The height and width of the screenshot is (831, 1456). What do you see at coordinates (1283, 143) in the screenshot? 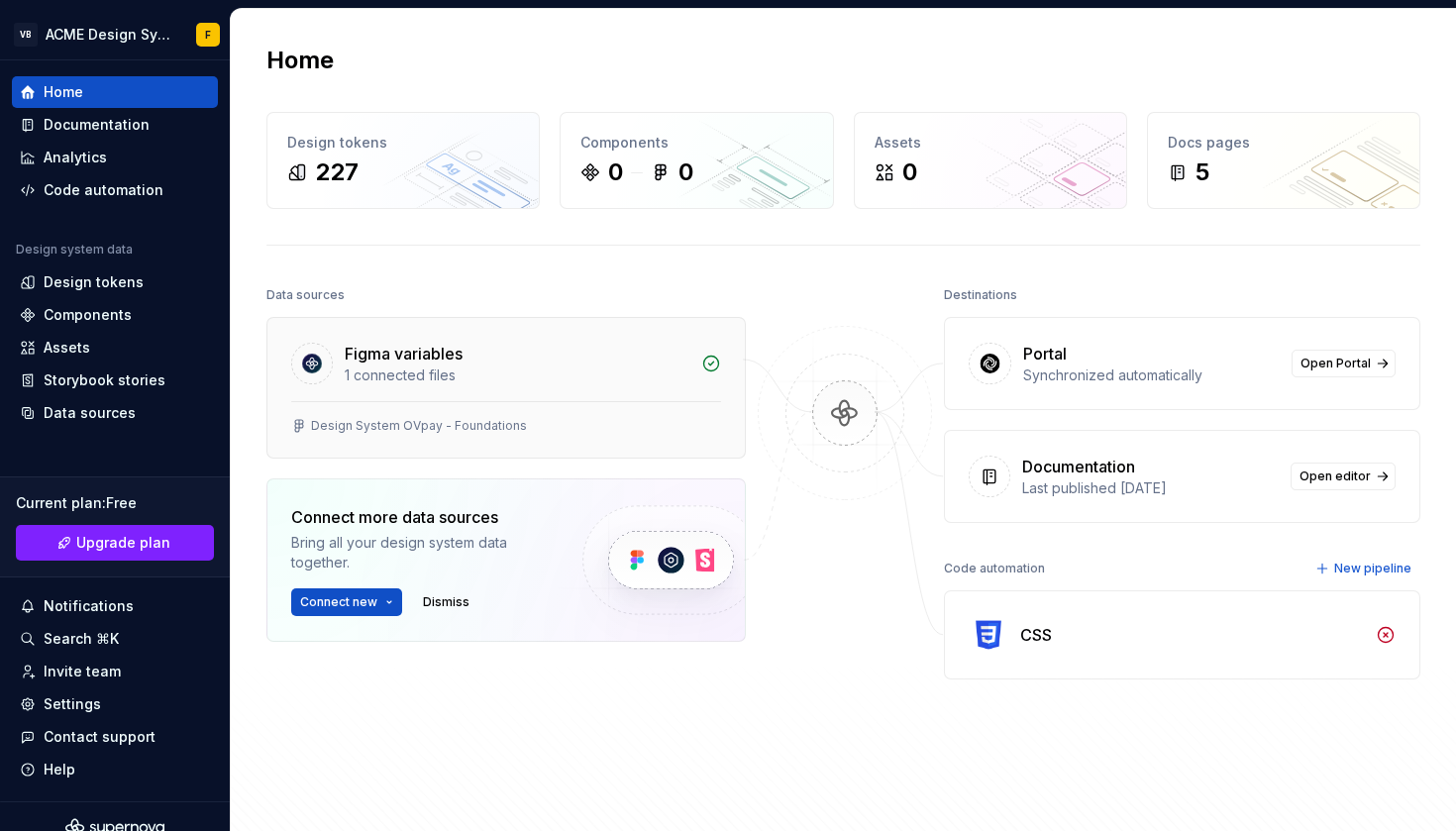
I see `div: Docs pages` at bounding box center [1283, 143].